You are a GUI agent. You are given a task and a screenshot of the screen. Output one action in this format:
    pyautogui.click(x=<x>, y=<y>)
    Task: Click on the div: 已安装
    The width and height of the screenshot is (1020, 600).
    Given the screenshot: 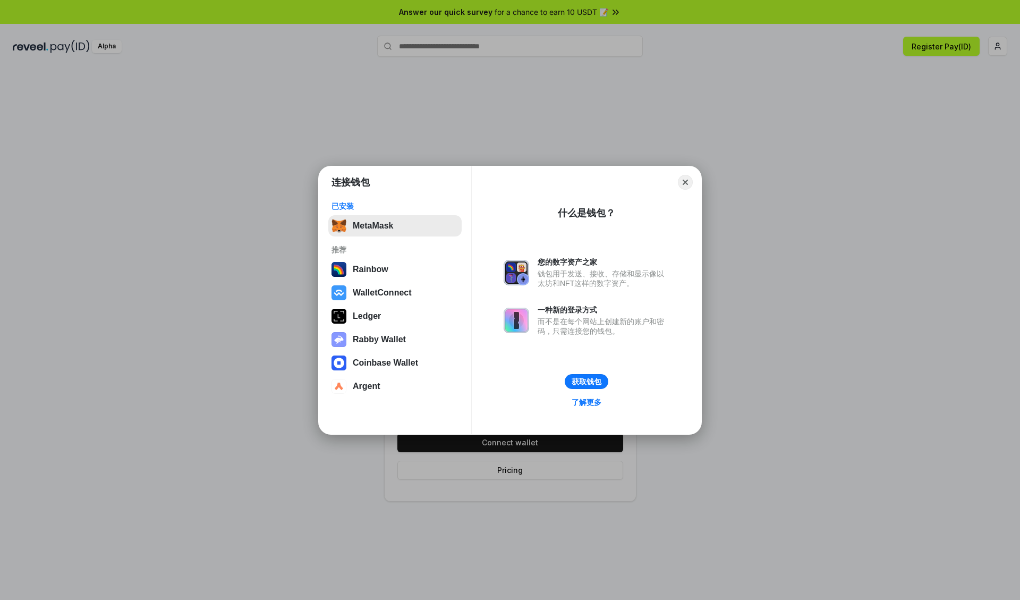 What is the action you would take?
    pyautogui.click(x=395, y=206)
    